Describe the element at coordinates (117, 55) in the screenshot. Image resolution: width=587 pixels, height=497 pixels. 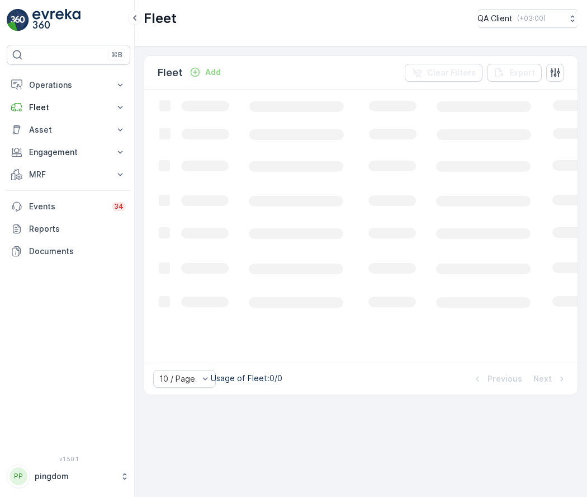
I see `p: ⌘B` at that location.